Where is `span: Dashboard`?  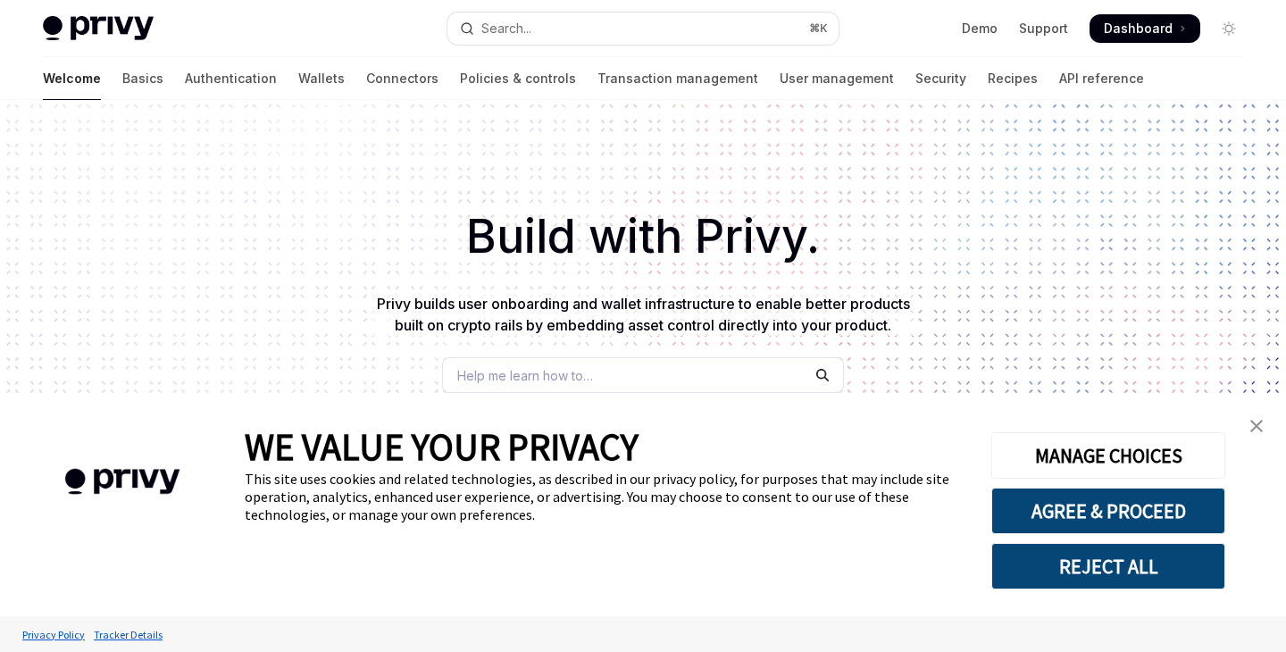 span: Dashboard is located at coordinates (1138, 29).